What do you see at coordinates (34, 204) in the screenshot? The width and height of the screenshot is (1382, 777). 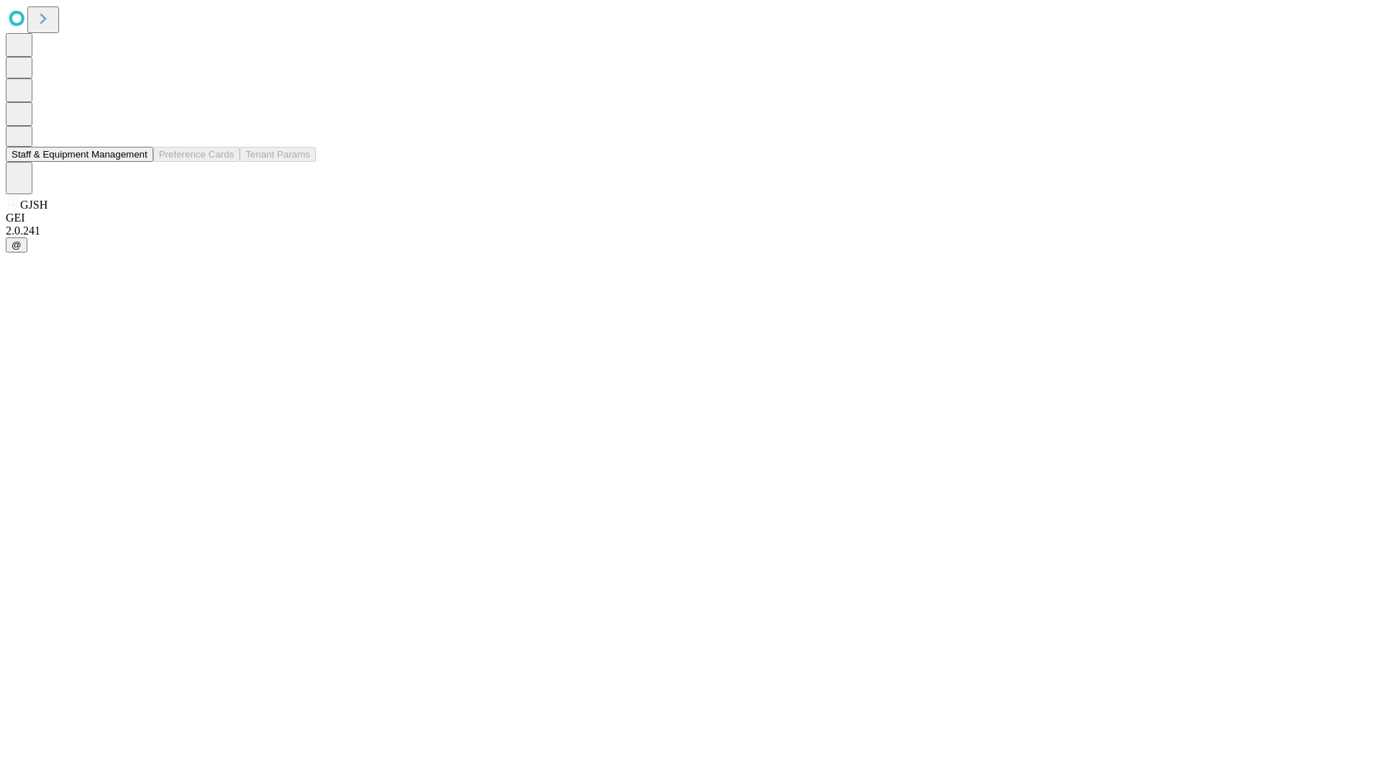 I see `span: GJSH` at bounding box center [34, 204].